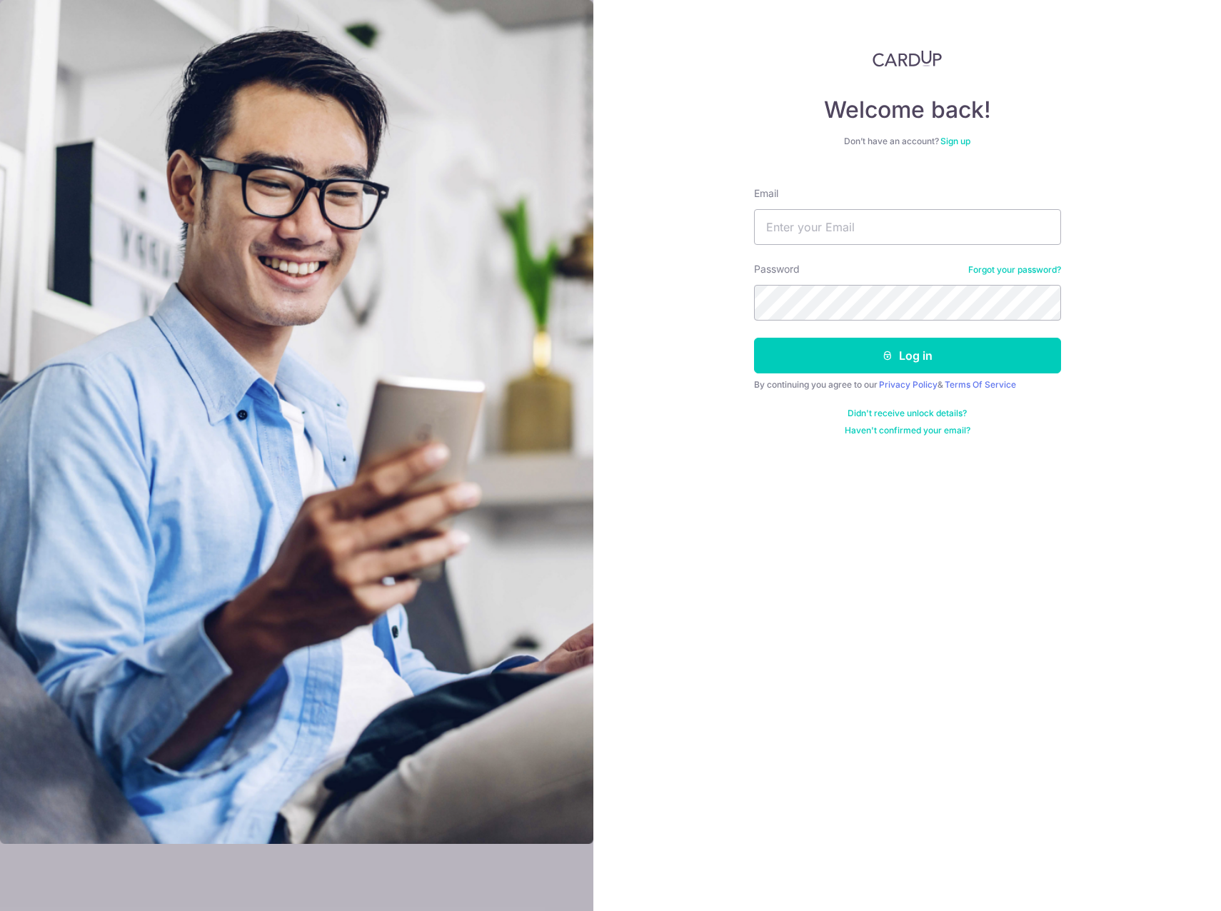  Describe the element at coordinates (766, 193) in the screenshot. I see `label: Email` at that location.